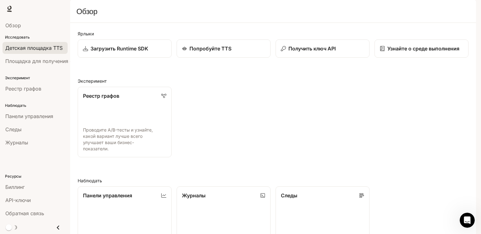 This screenshot has width=481, height=234. I want to click on a: Реестр графовПроводите A/B-тесты и узнайте, какой вариант лучше всего улучшает ваши бизнес-показа..., so click(125, 122).